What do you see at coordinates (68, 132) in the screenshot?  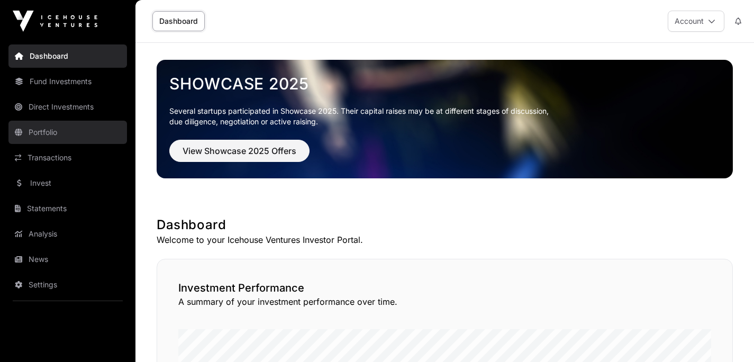 I see `a: Portfolio` at bounding box center [68, 132].